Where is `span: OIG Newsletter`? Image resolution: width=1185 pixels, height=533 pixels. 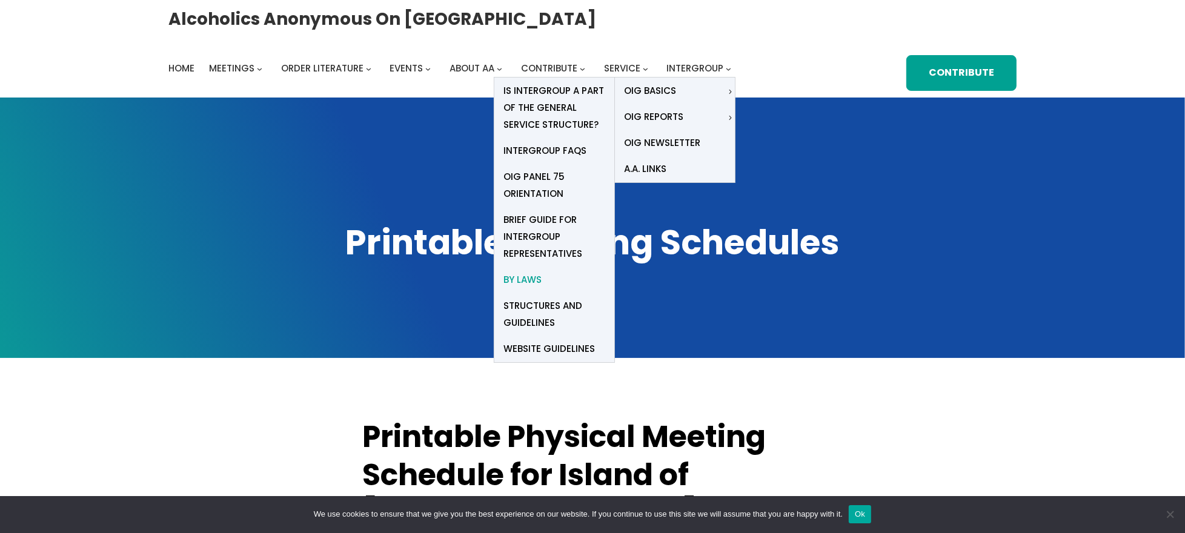 span: OIG Newsletter is located at coordinates (662, 143).